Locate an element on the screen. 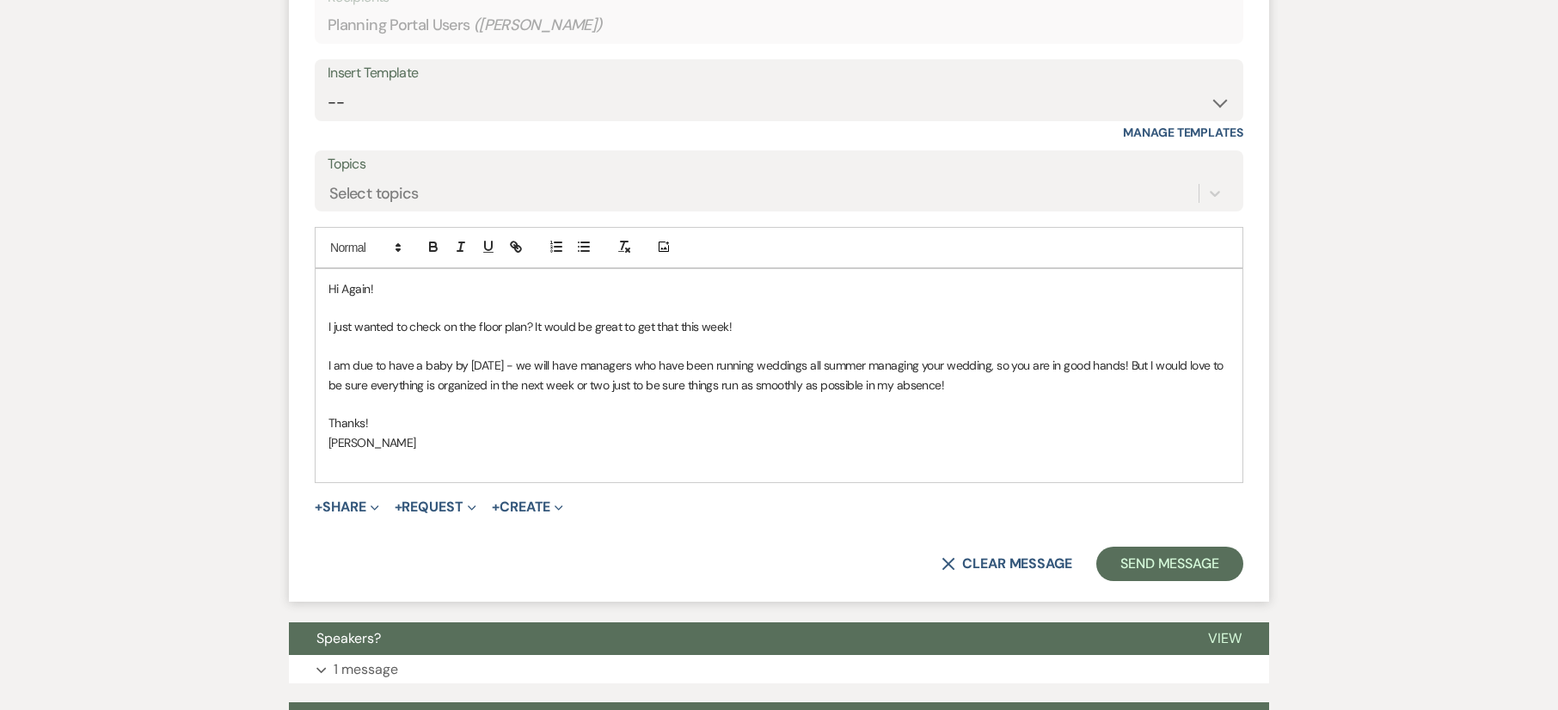  button: Clear message is located at coordinates (1007, 564).